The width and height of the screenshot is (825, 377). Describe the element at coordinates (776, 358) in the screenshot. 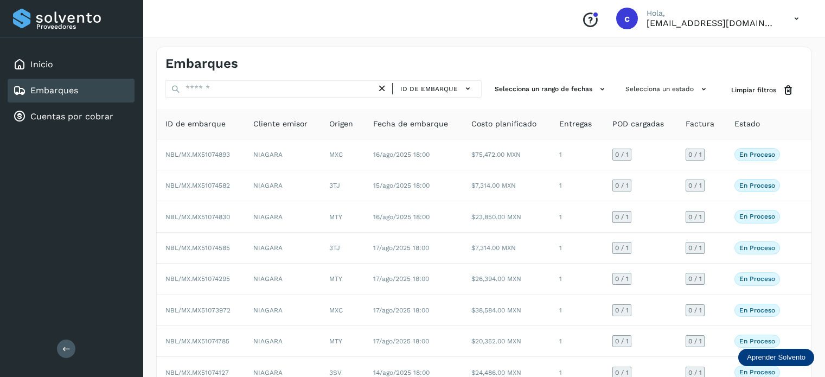

I see `p: Aprender Solvento` at that location.